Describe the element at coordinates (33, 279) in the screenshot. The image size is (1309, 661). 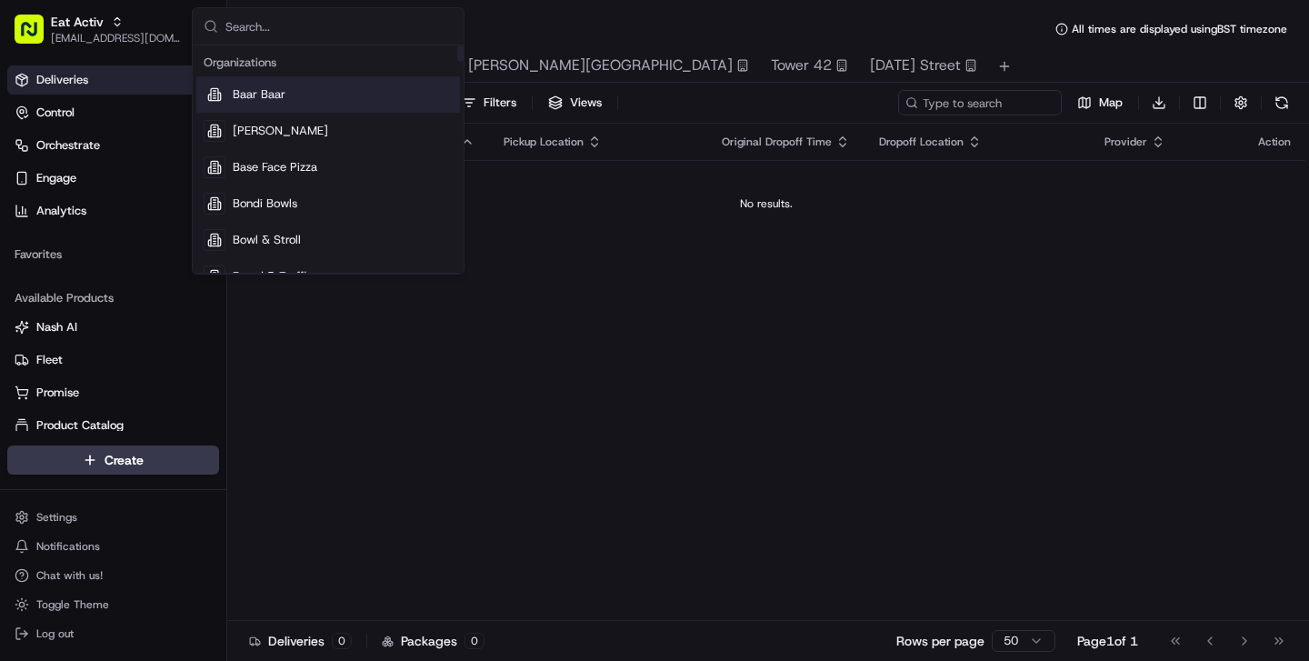
I see `img: Bea Lacdao` at that location.